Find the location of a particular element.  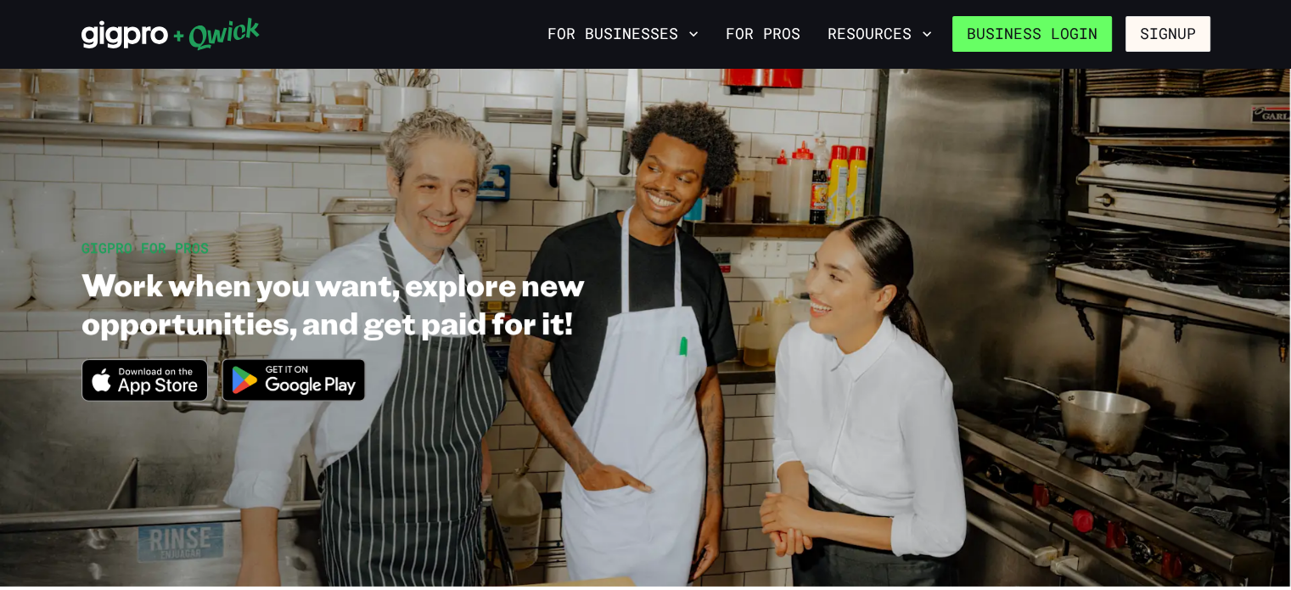

button: For Businesses is located at coordinates (623, 34).